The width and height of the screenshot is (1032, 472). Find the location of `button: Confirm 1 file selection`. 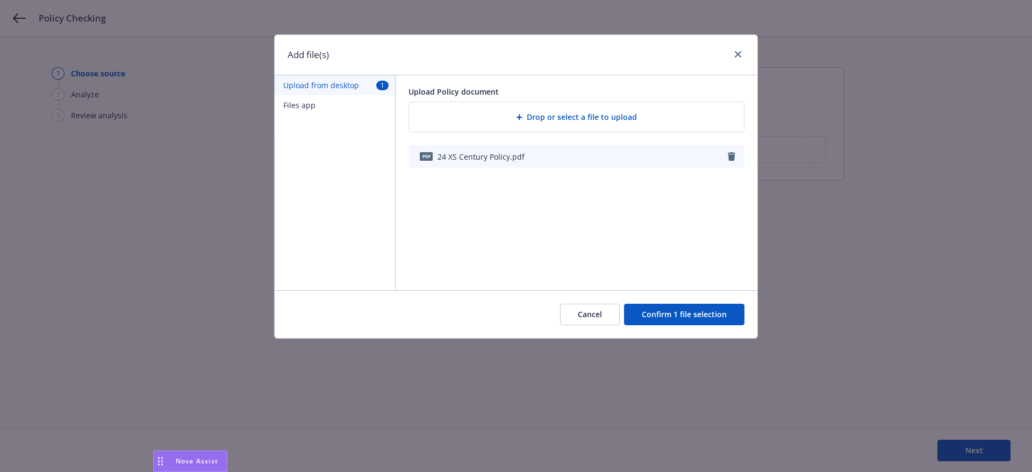

button: Confirm 1 file selection is located at coordinates (684, 314).